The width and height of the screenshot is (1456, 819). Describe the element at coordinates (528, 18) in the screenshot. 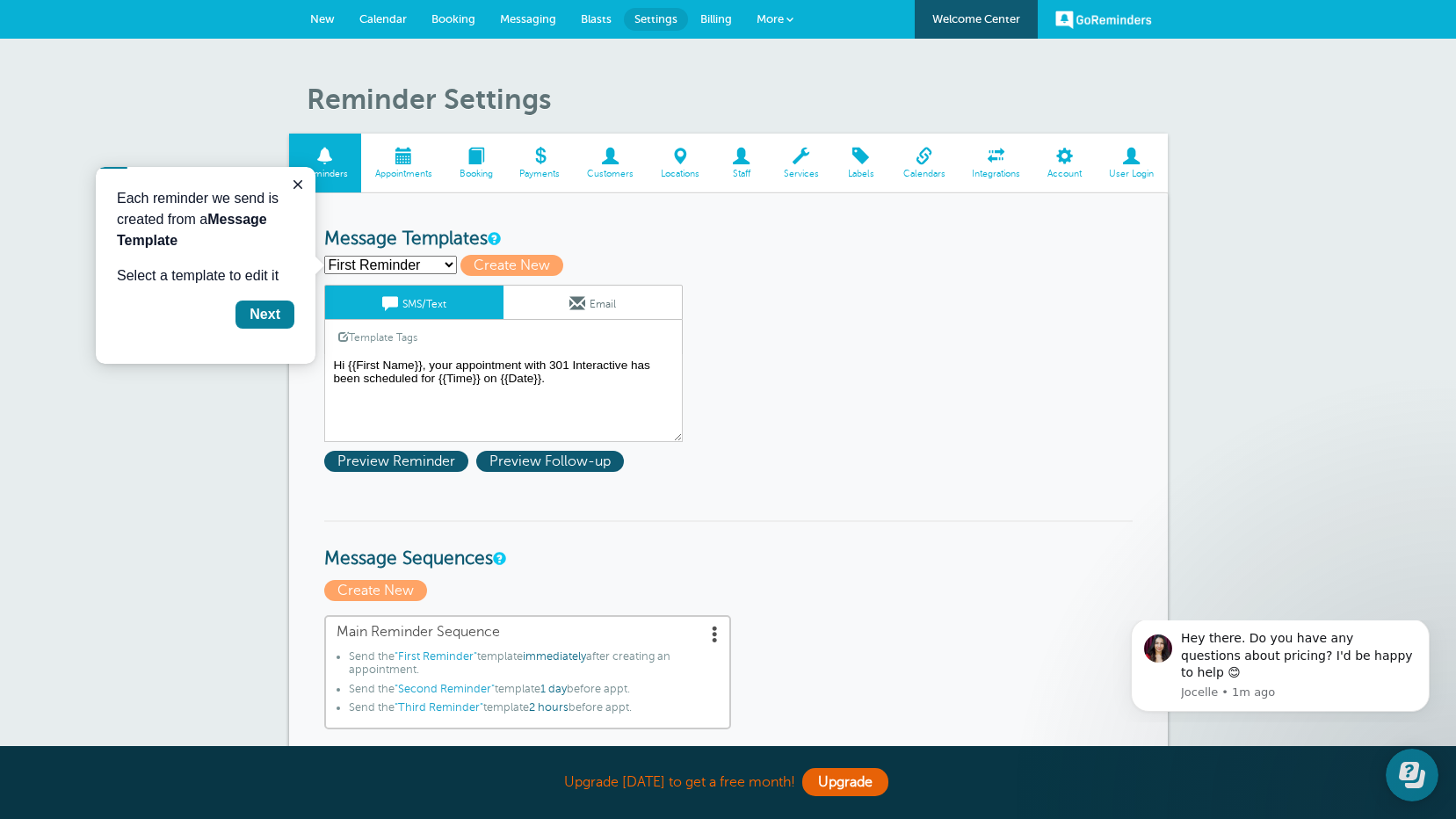

I see `span: Messaging` at that location.